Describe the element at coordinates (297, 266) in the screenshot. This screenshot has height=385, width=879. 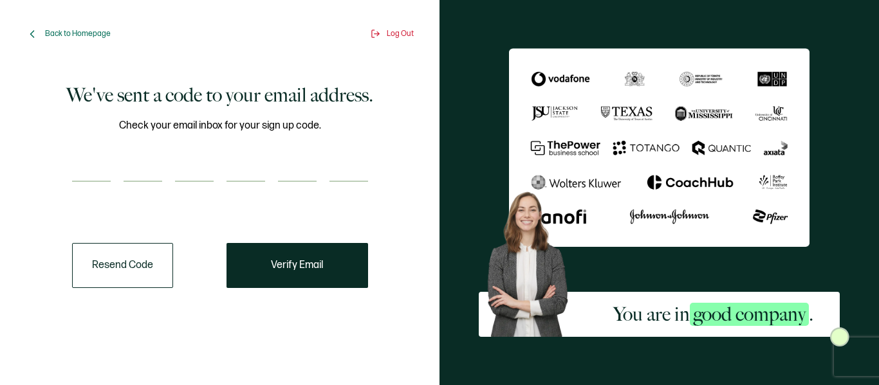
I see `button: Verify Email` at that location.